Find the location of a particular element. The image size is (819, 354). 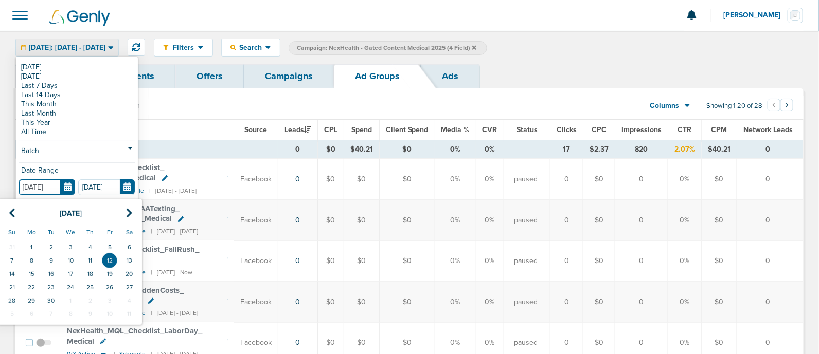

td: 4 is located at coordinates (90, 247).